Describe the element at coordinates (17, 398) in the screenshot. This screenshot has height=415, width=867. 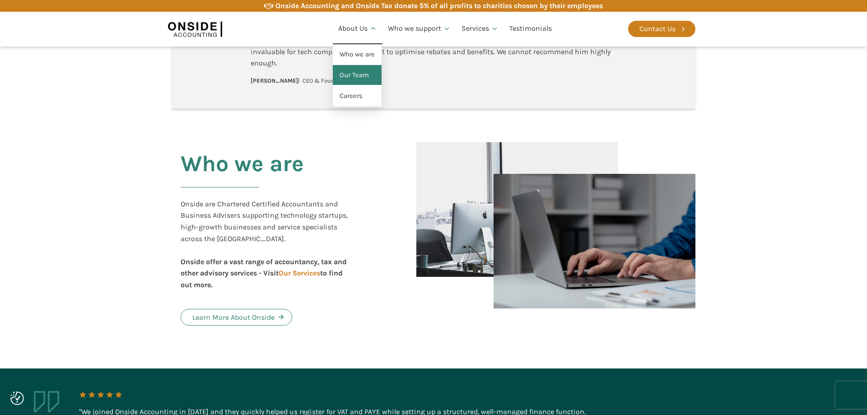
I see `img: Revisit consent button` at that location.